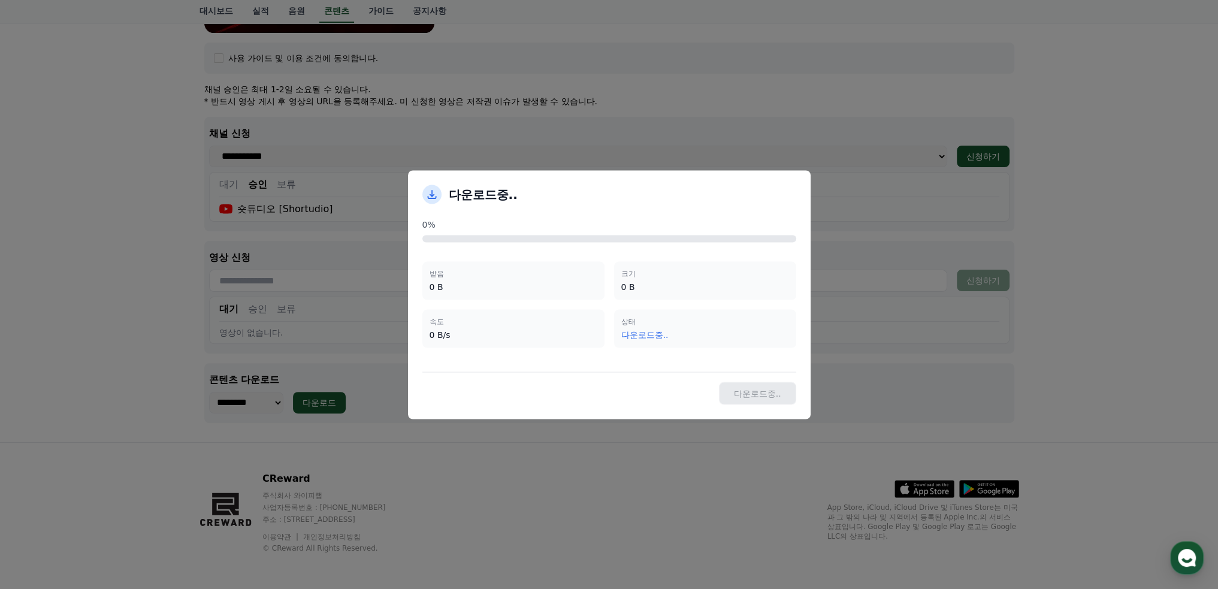  I want to click on div: 크기, so click(705, 273).